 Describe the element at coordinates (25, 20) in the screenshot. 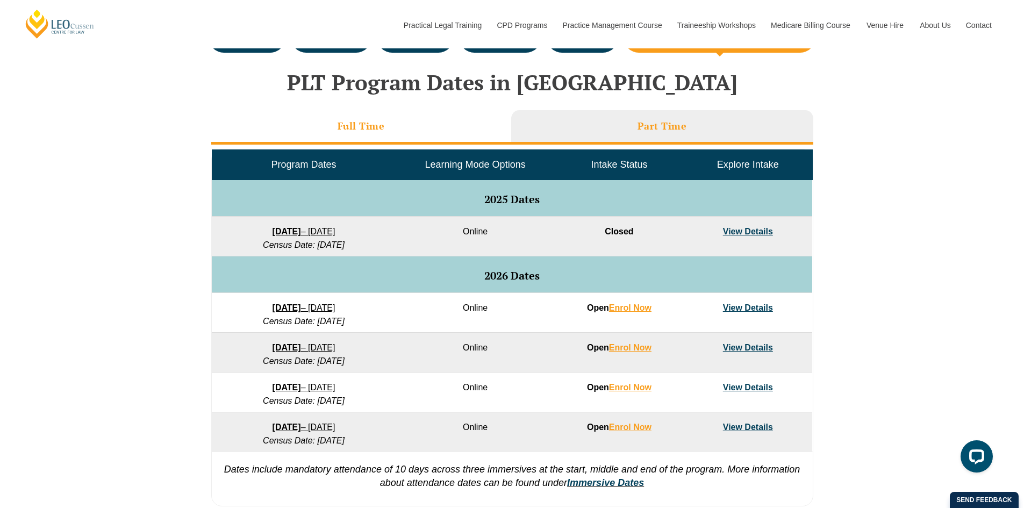

I see `button: Open LiveChat chat widget` at that location.